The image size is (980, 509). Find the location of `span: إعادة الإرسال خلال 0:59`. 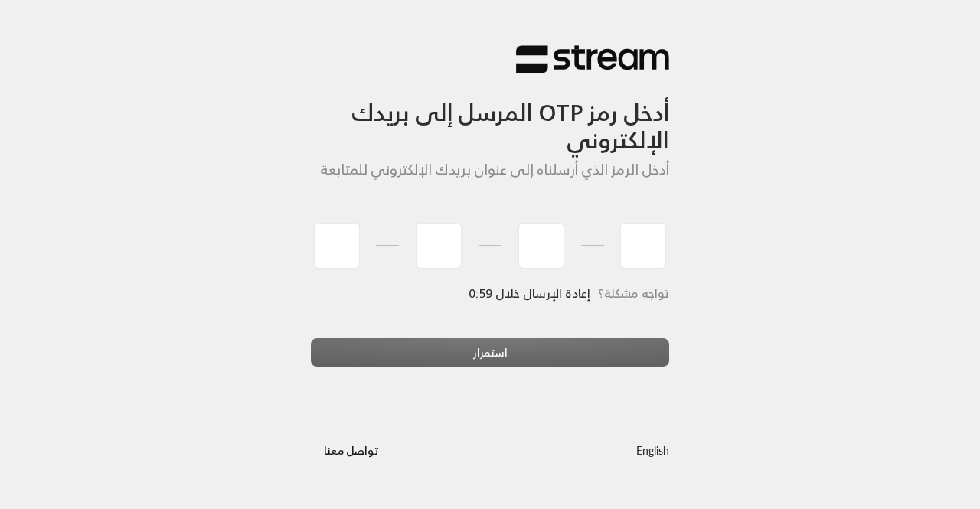

span: إعادة الإرسال خلال 0:59 is located at coordinates (530, 293).